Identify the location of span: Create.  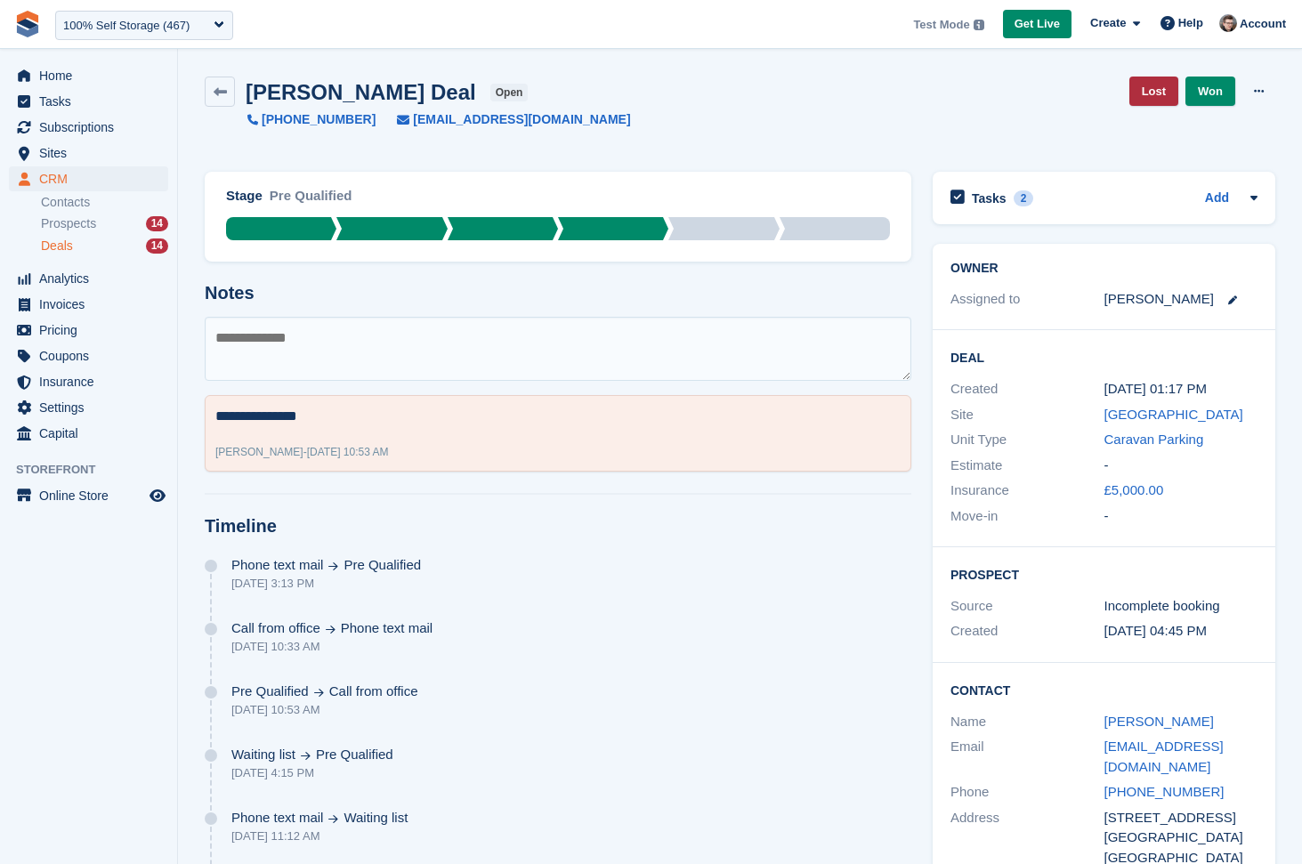
(1108, 23).